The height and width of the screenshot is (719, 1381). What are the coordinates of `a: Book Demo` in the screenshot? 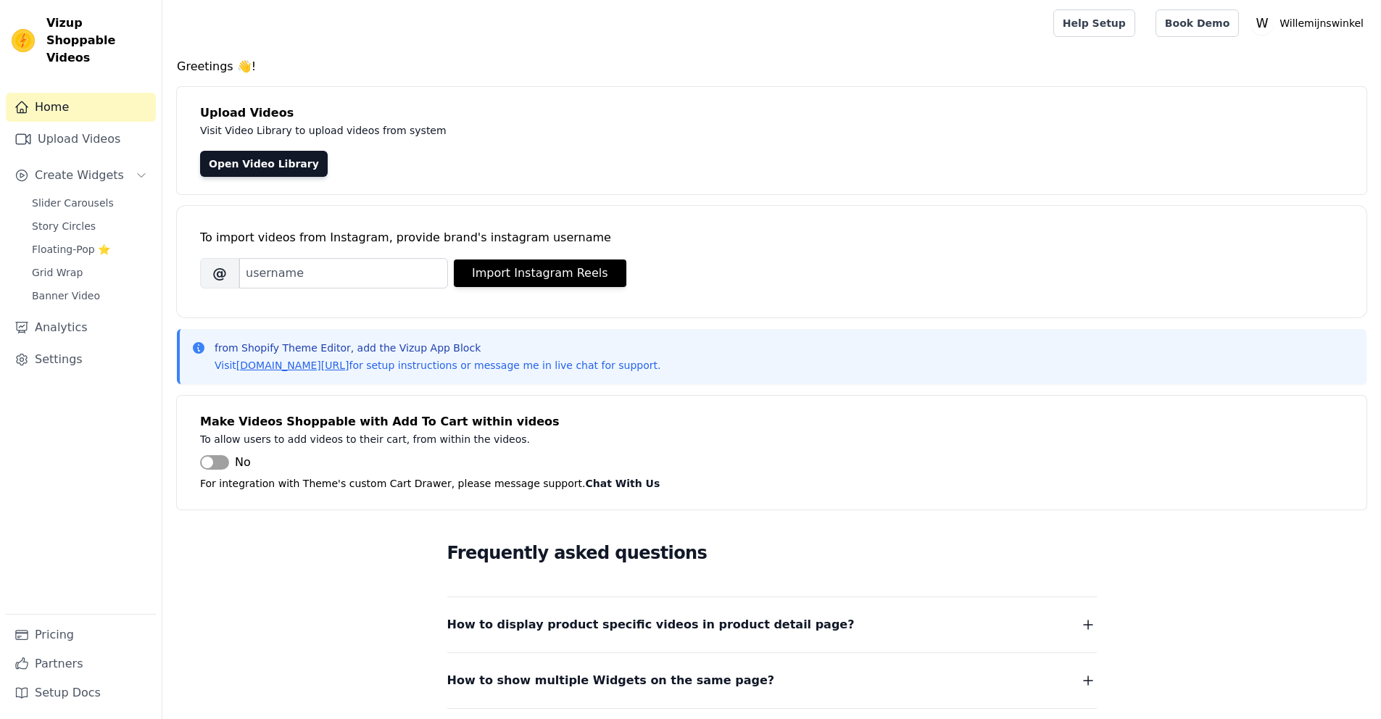 It's located at (1197, 23).